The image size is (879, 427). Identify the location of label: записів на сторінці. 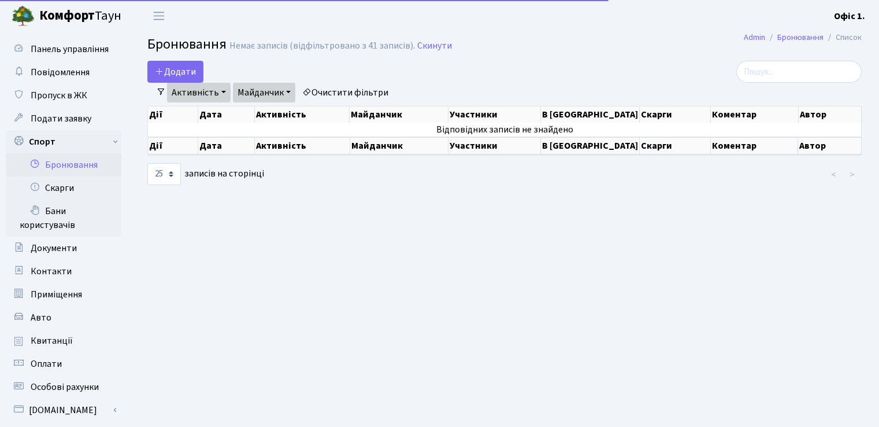
(206, 174).